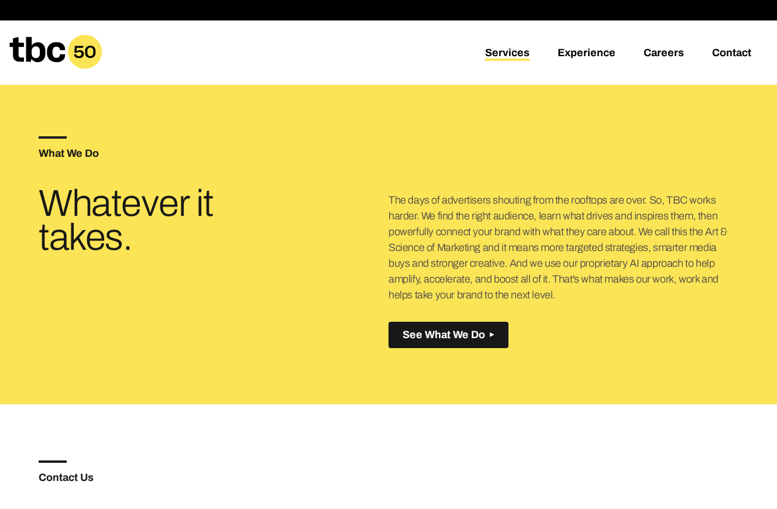 The width and height of the screenshot is (777, 509). I want to click on h3: Whatever it takes., so click(155, 221).